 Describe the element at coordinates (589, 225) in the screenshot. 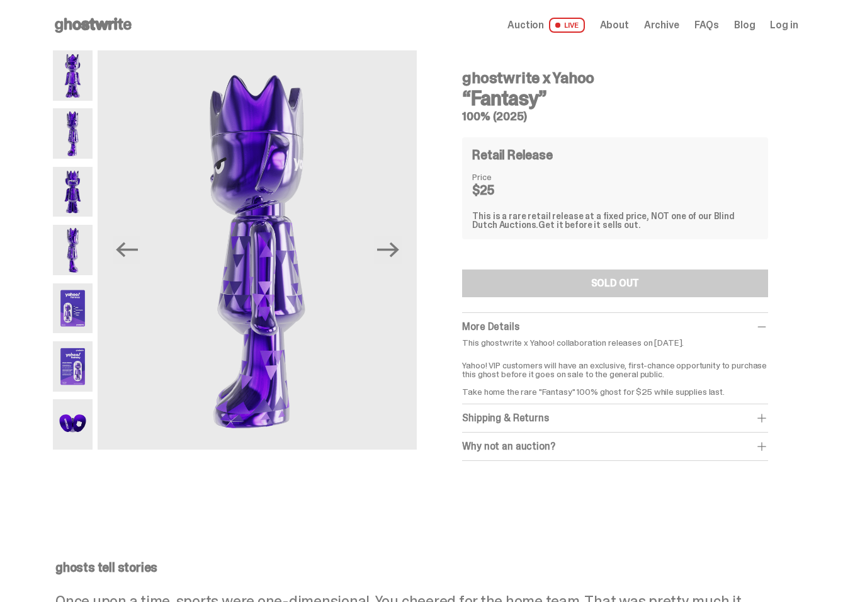

I see `span: Get it before it sells out.` at that location.